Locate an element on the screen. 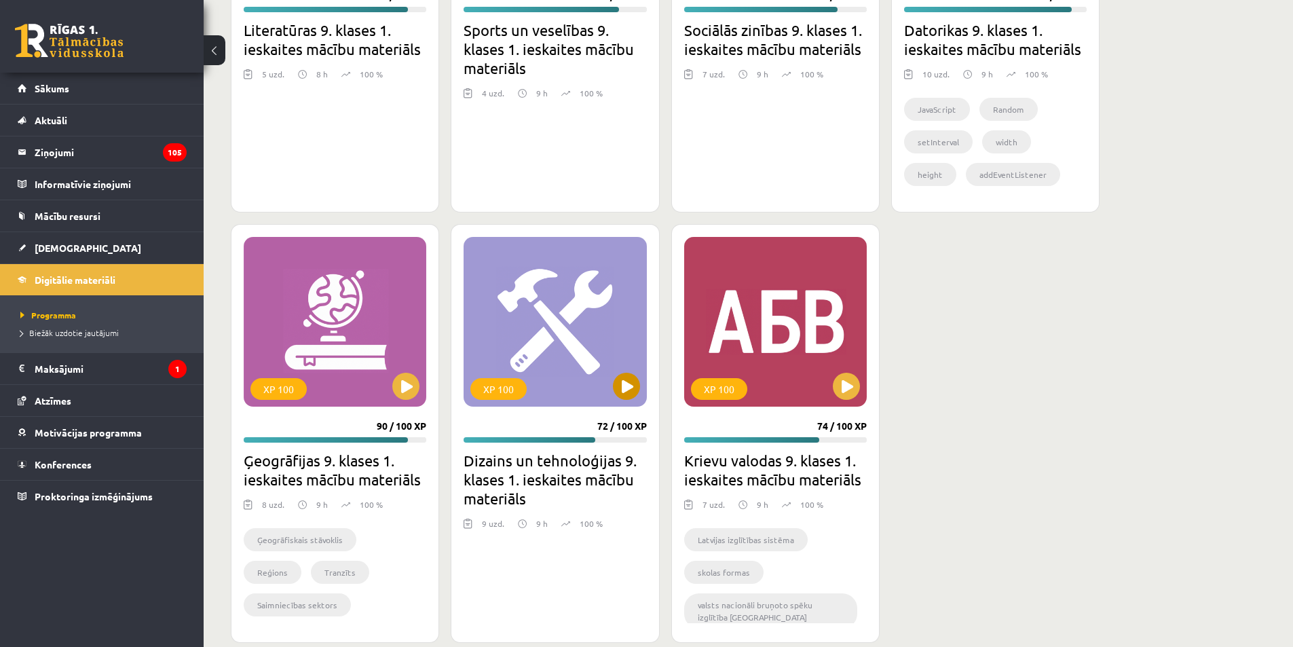  li: skolas formas is located at coordinates (723, 572).